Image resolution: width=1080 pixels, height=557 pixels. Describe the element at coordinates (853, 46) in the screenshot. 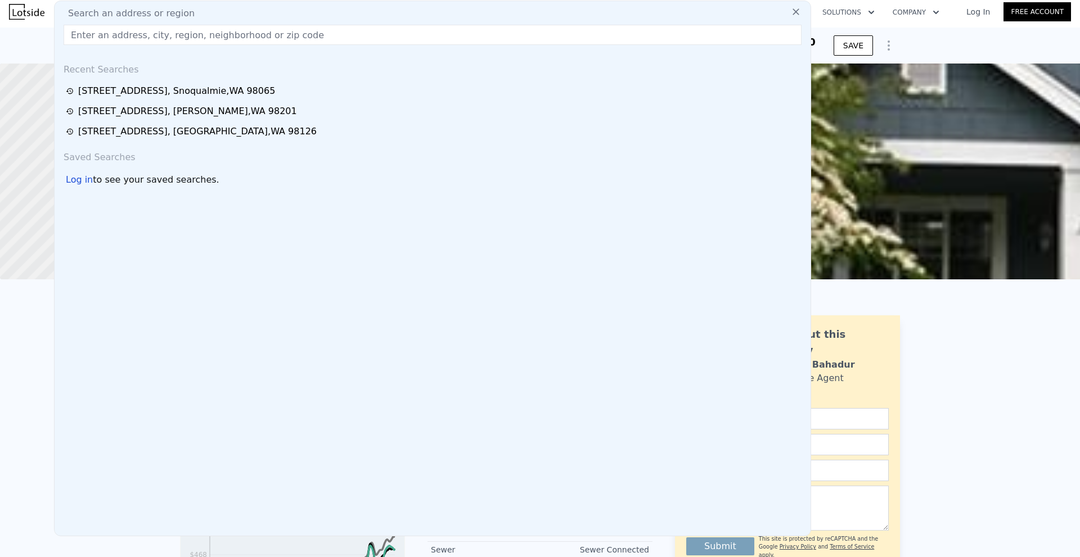

I see `button: SAVE` at that location.